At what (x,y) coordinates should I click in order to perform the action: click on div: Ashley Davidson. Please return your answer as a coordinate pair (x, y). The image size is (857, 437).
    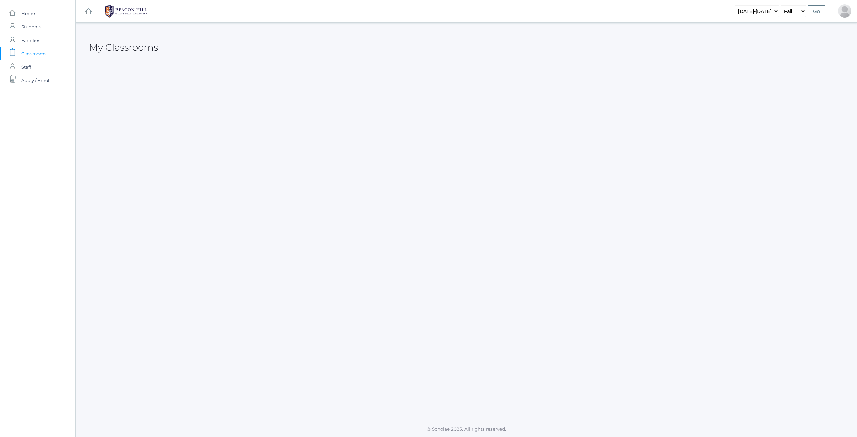
    Looking at the image, I should click on (845, 11).